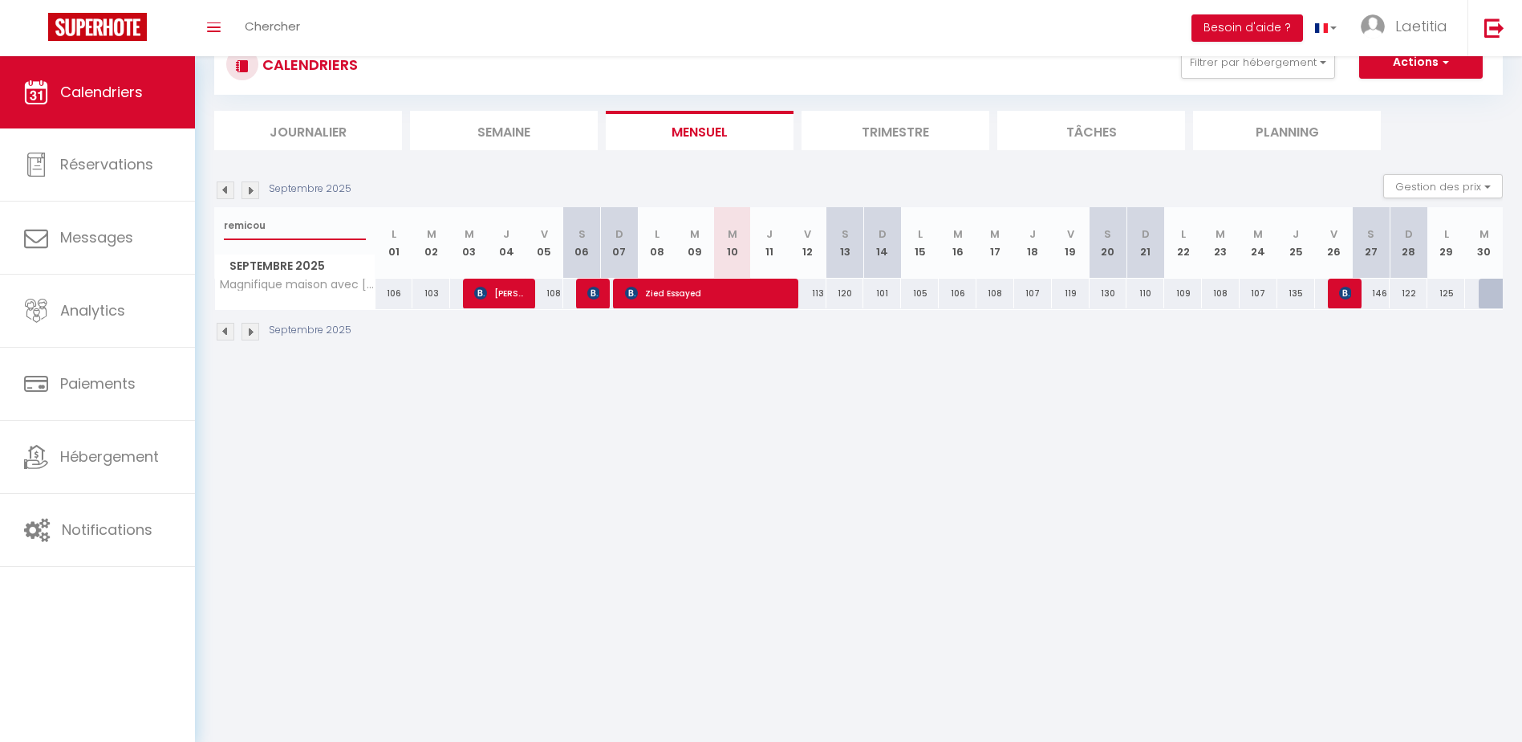  Describe the element at coordinates (101, 91) in the screenshot. I see `span: Calendriers` at that location.